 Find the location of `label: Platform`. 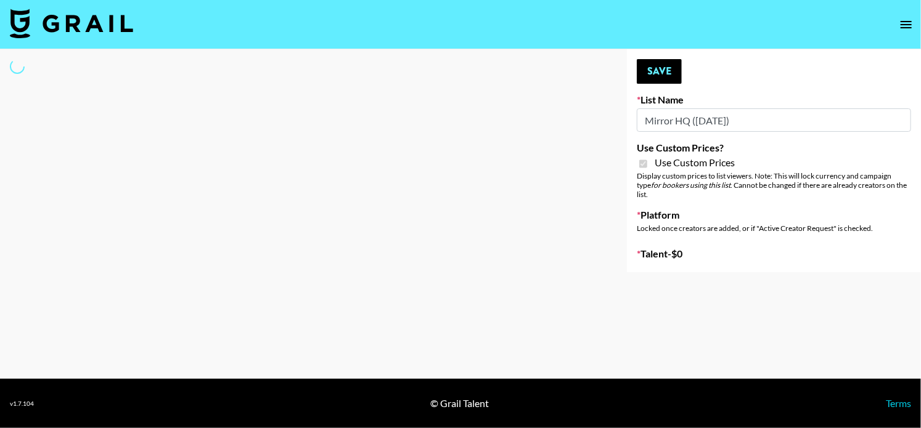

label: Platform is located at coordinates (773, 215).